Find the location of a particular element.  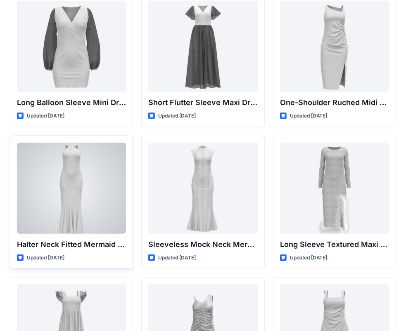

p: Long Balloon Sleeve Mini Dress with Wrap Bodice is located at coordinates (71, 102).